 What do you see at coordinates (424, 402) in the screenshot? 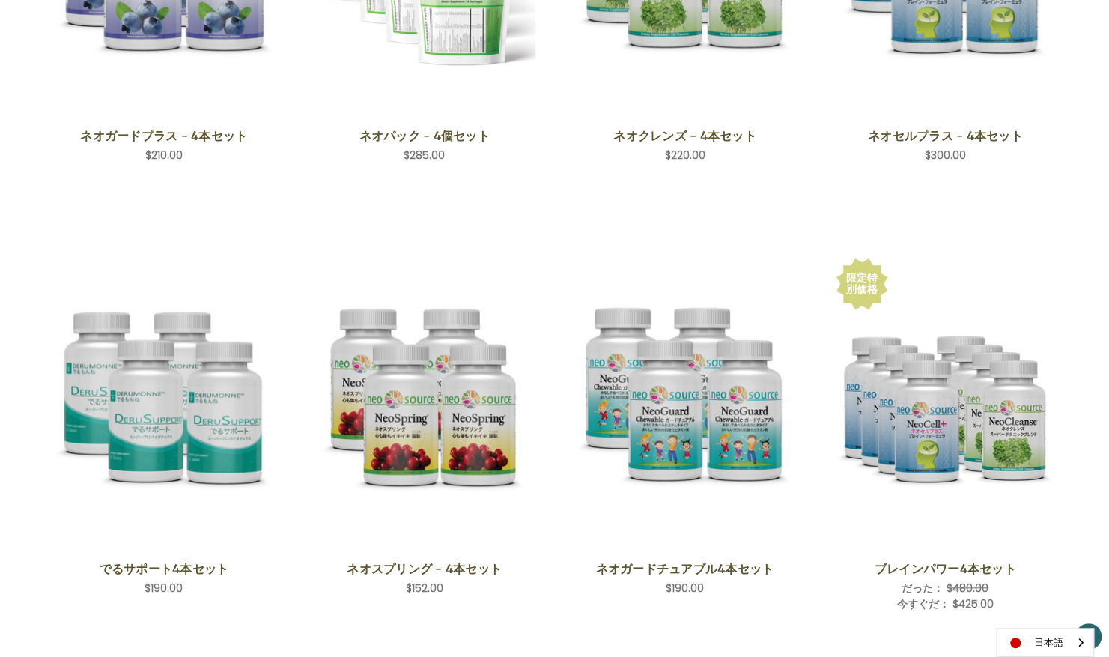
I see `a: NeoSpring - 4 Save Set,$152.00` at bounding box center [424, 402].